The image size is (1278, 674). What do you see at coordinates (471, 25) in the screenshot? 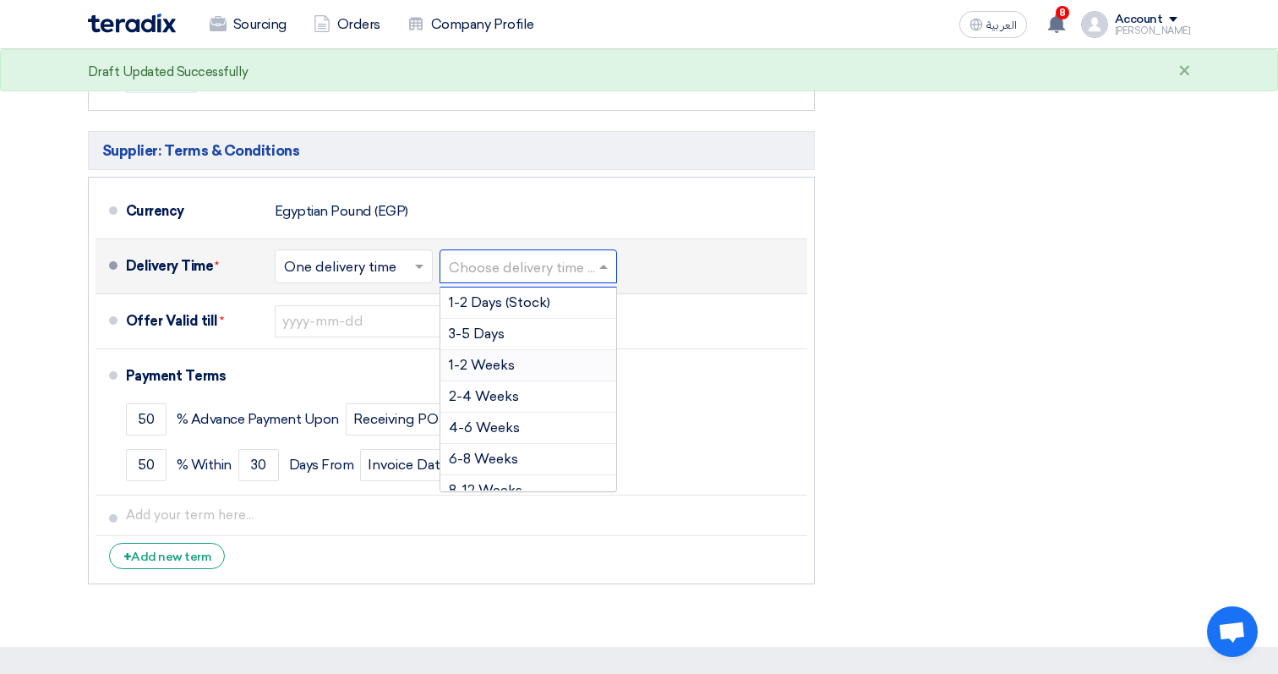
I see `a: Company Profile` at bounding box center [471, 25].